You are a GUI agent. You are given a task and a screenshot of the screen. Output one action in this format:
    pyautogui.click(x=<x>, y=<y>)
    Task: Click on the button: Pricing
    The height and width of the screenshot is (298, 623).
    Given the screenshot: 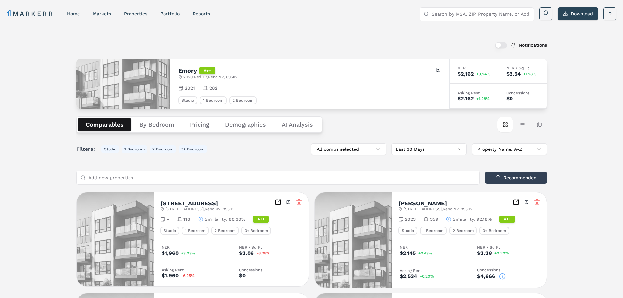 What is the action you would take?
    pyautogui.click(x=199, y=125)
    